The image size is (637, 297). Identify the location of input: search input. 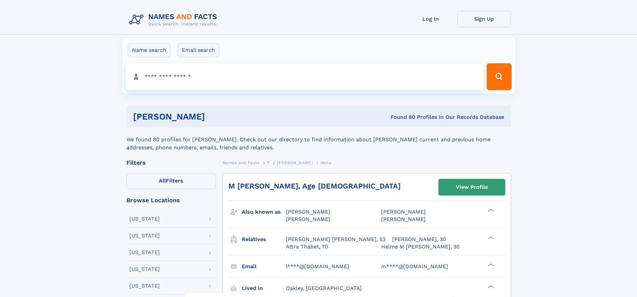
(305, 77).